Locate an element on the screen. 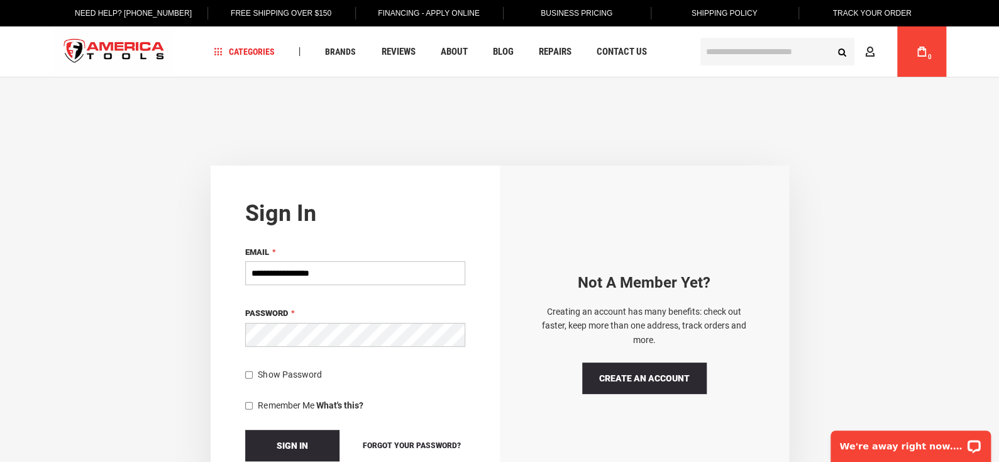  a: store logo is located at coordinates (114, 52).